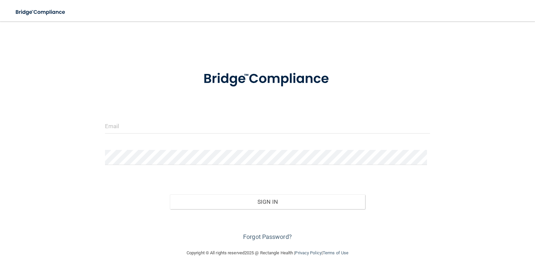  What do you see at coordinates (336, 253) in the screenshot?
I see `a: Terms of Use` at bounding box center [336, 253].